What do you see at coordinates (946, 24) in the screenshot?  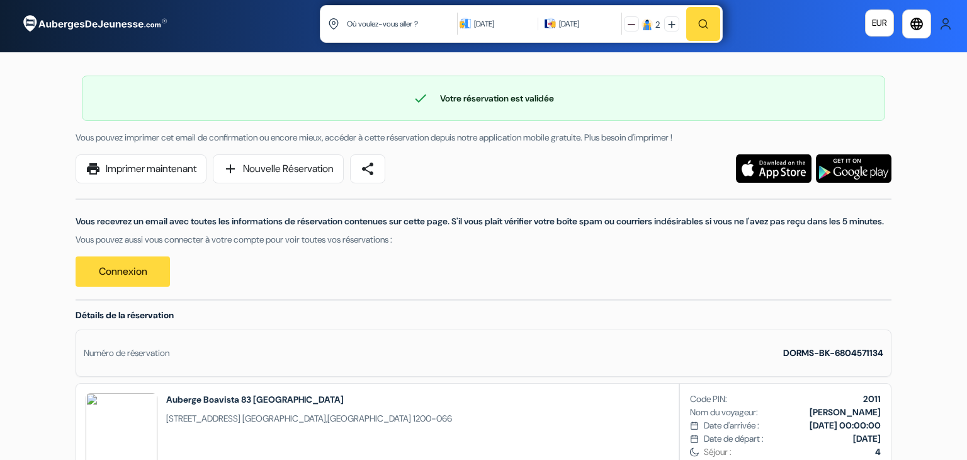 I see `img: User Icon` at bounding box center [946, 24].